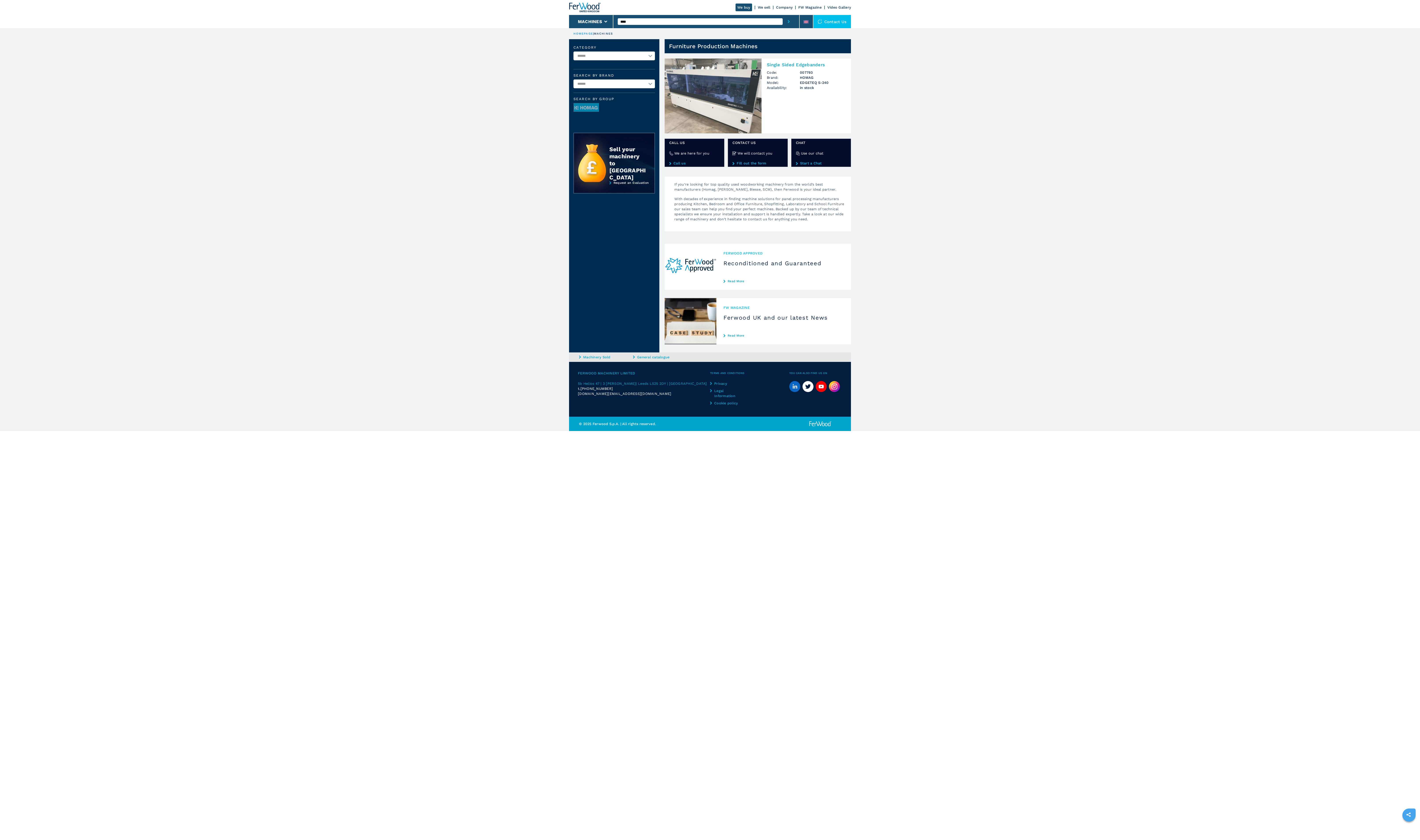 Image resolution: width=1420 pixels, height=840 pixels. Describe the element at coordinates (605, 357) in the screenshot. I see `a: Machinery Sold` at that location.